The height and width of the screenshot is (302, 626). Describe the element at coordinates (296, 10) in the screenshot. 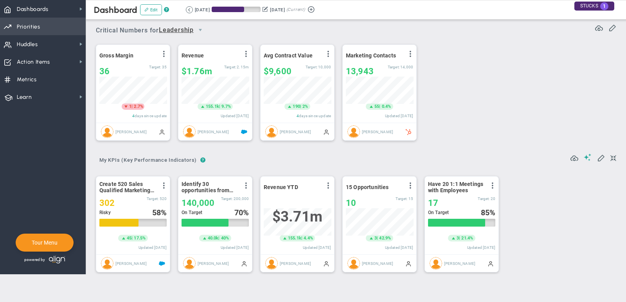

I see `span: (Current)` at that location.